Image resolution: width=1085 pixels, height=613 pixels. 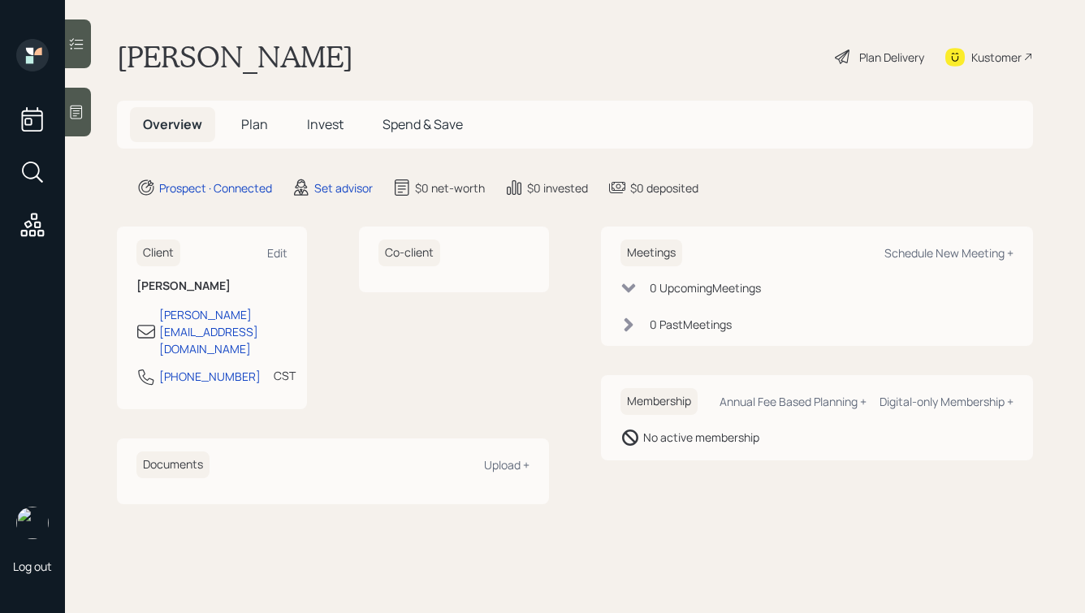 What do you see at coordinates (284, 375) in the screenshot?
I see `div: CST` at bounding box center [284, 375].